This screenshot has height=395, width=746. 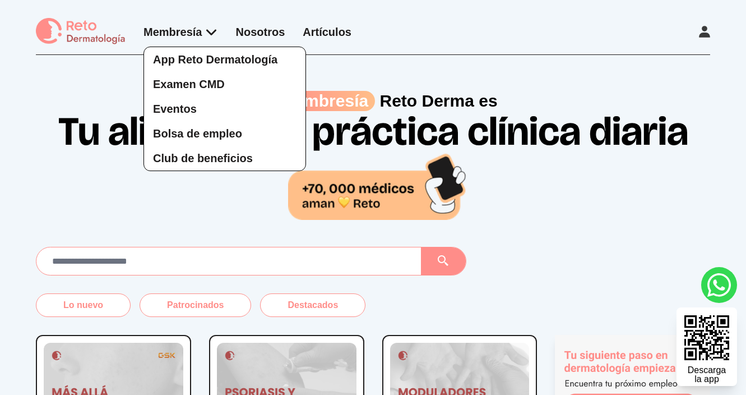 I want to click on a: Club de beneficios, so click(x=225, y=158).